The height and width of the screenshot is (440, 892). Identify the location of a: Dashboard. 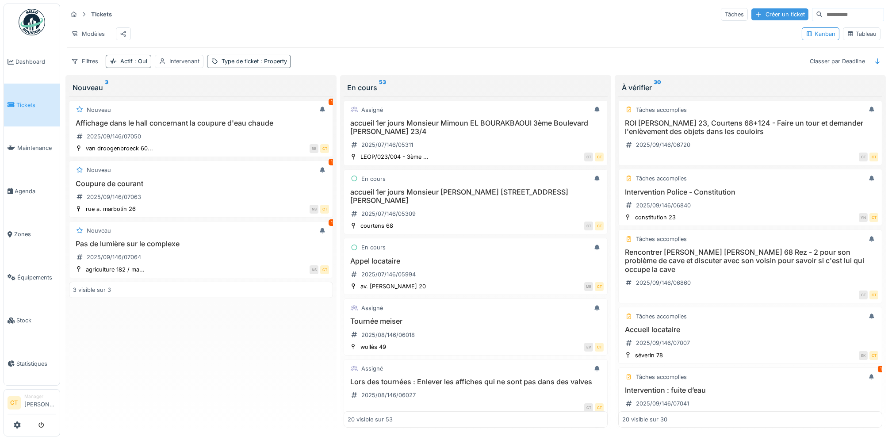
(32, 62).